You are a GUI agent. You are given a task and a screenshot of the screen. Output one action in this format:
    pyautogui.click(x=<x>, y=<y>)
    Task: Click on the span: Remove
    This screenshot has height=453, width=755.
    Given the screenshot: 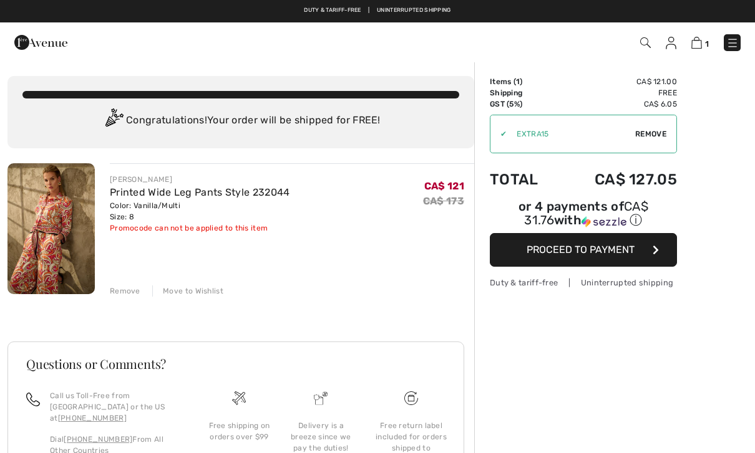 What is the action you would take?
    pyautogui.click(x=650, y=134)
    